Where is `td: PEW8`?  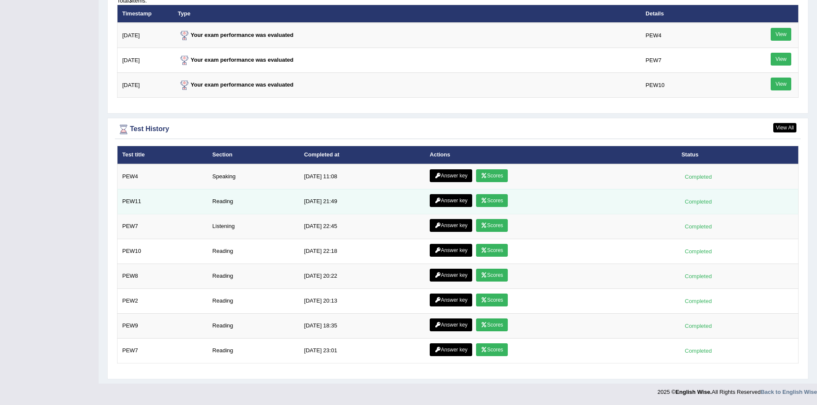 td: PEW8 is located at coordinates (163, 276).